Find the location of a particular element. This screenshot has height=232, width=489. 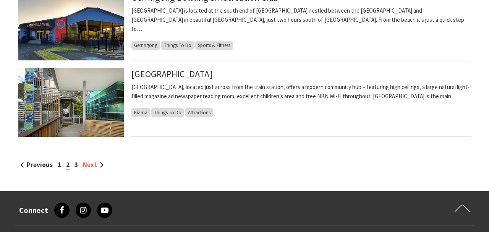

span: Sports & Fitness is located at coordinates (214, 45).